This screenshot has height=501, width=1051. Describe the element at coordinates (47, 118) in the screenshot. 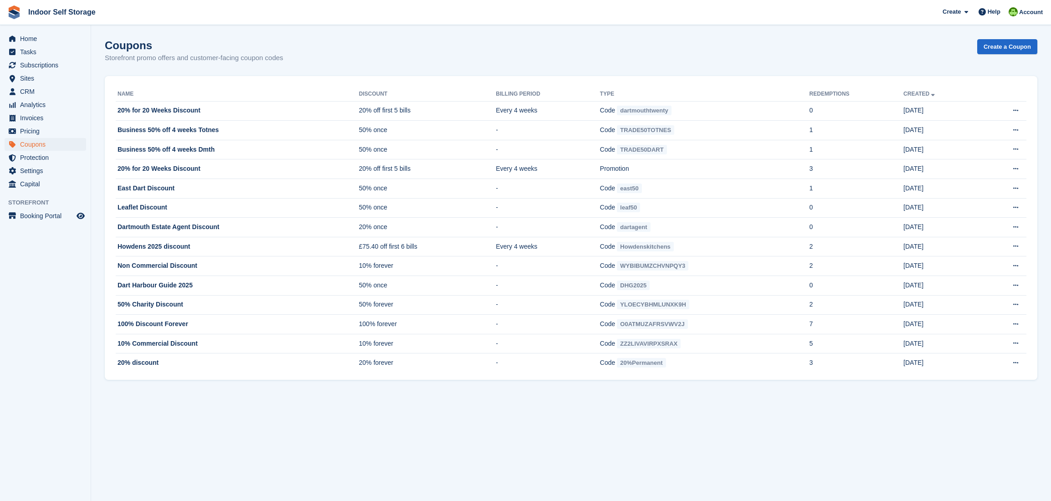

I see `span: Invoices` at that location.